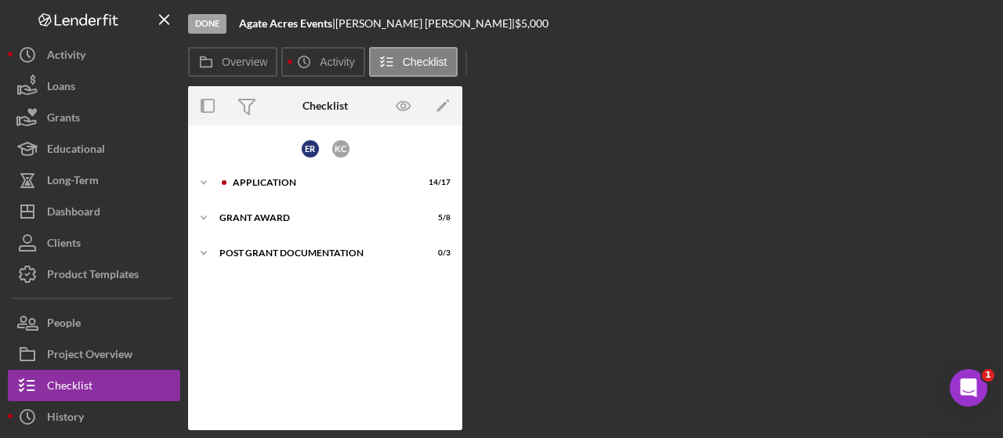  I want to click on a: History, so click(94, 417).